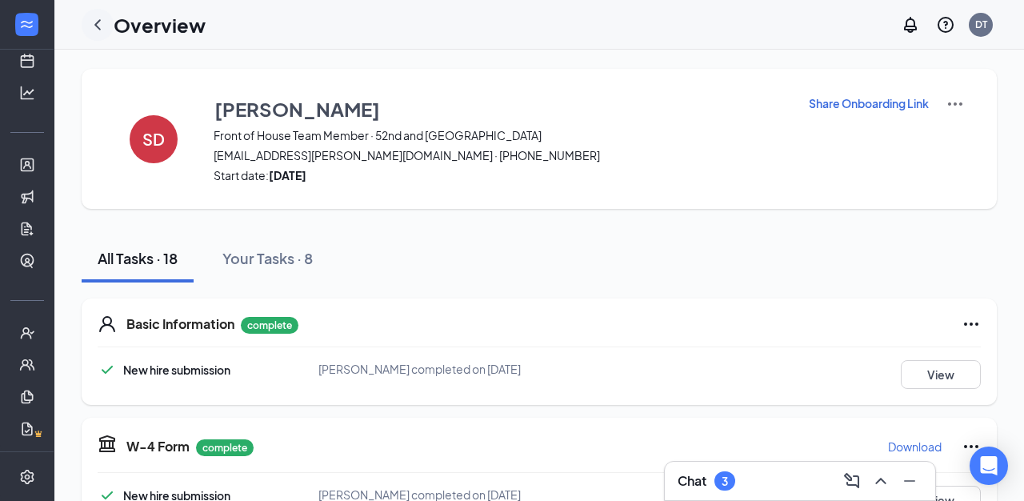  What do you see at coordinates (107, 324) in the screenshot?
I see `svg: User` at bounding box center [107, 324].